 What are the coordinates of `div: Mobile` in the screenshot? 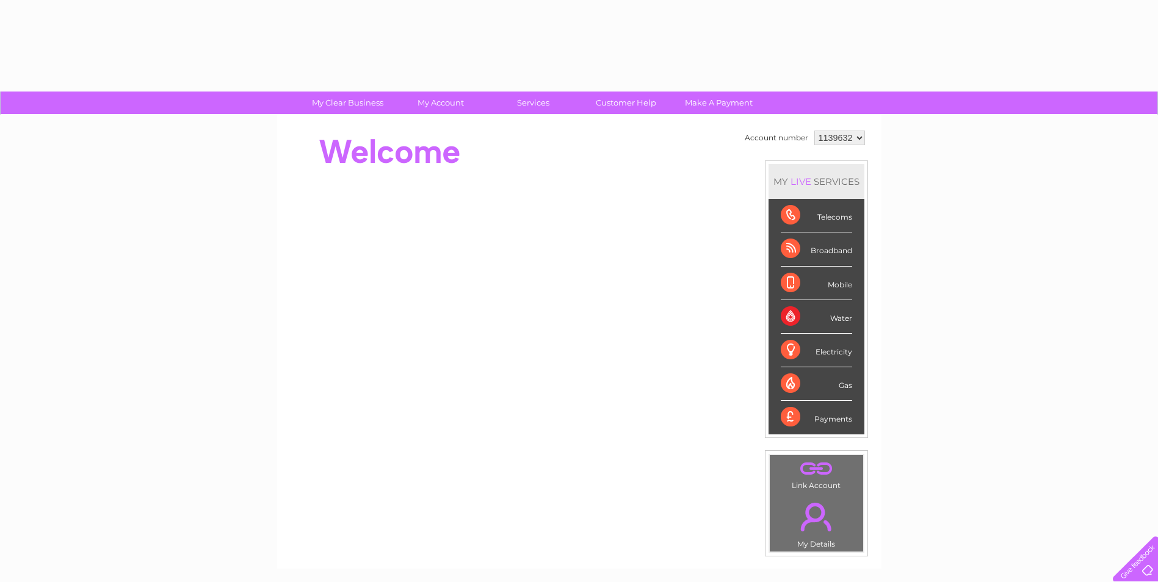 It's located at (816, 283).